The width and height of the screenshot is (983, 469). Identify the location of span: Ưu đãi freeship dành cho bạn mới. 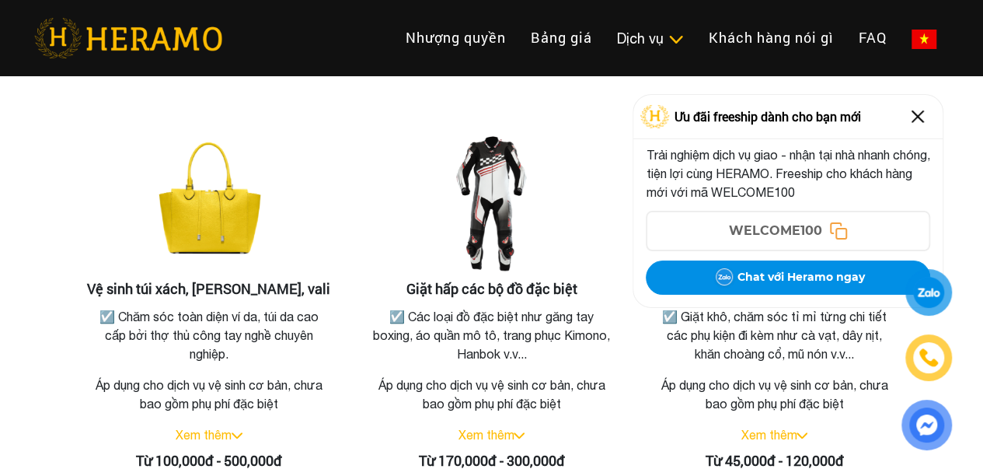
(767, 117).